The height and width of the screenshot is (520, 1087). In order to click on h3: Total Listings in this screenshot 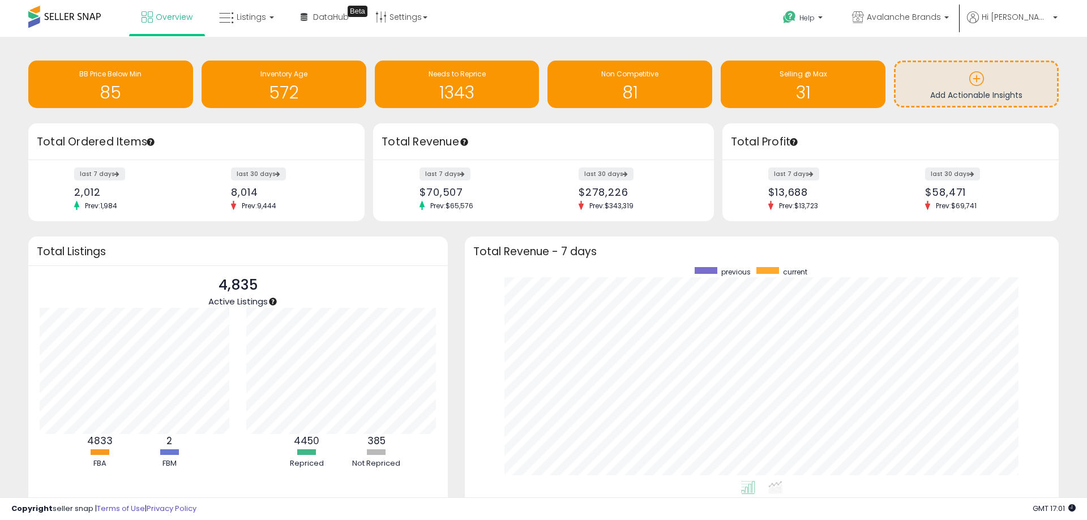, I will do `click(238, 251)`.